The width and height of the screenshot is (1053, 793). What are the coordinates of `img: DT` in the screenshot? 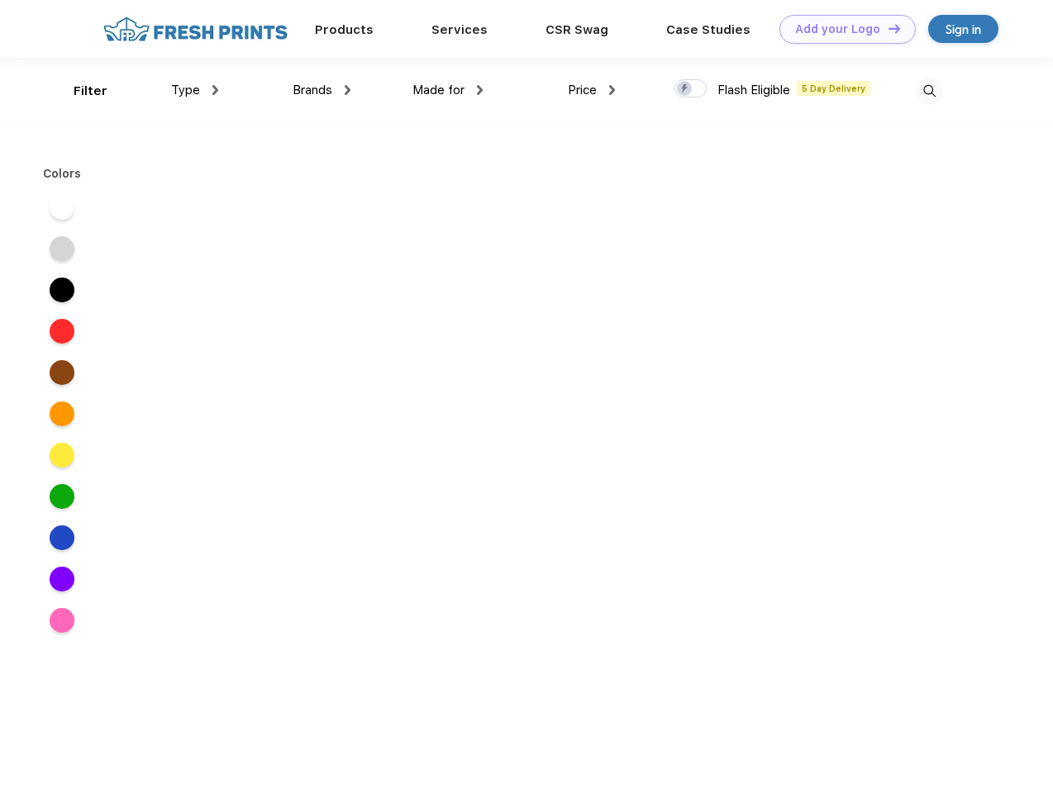 It's located at (894, 28).